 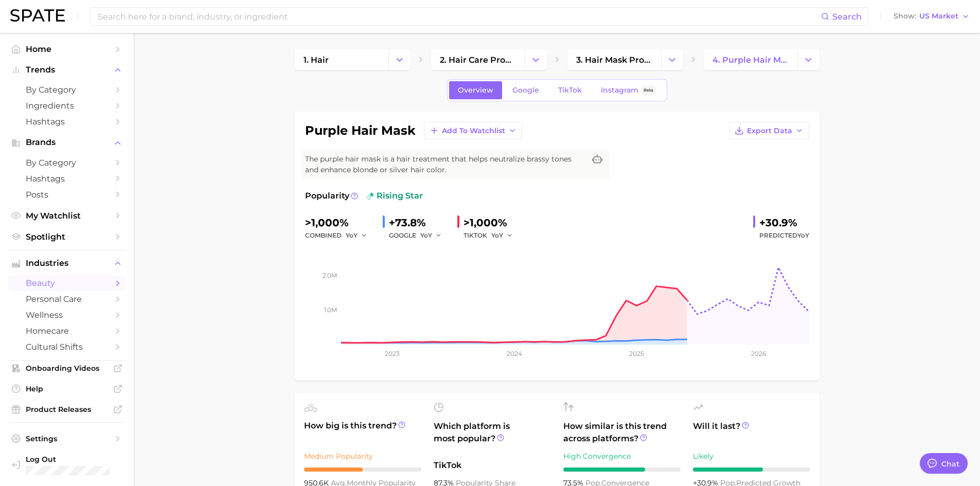 I want to click on a: Help, so click(x=67, y=389).